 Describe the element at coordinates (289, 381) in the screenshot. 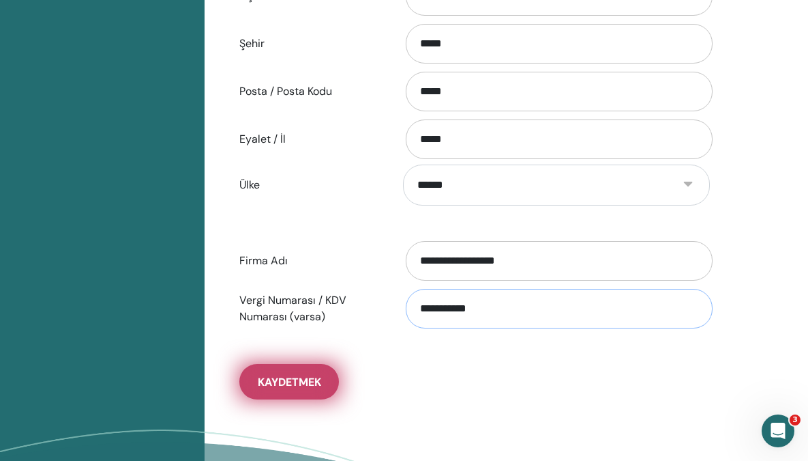

I see `span: Kaydetmek` at that location.